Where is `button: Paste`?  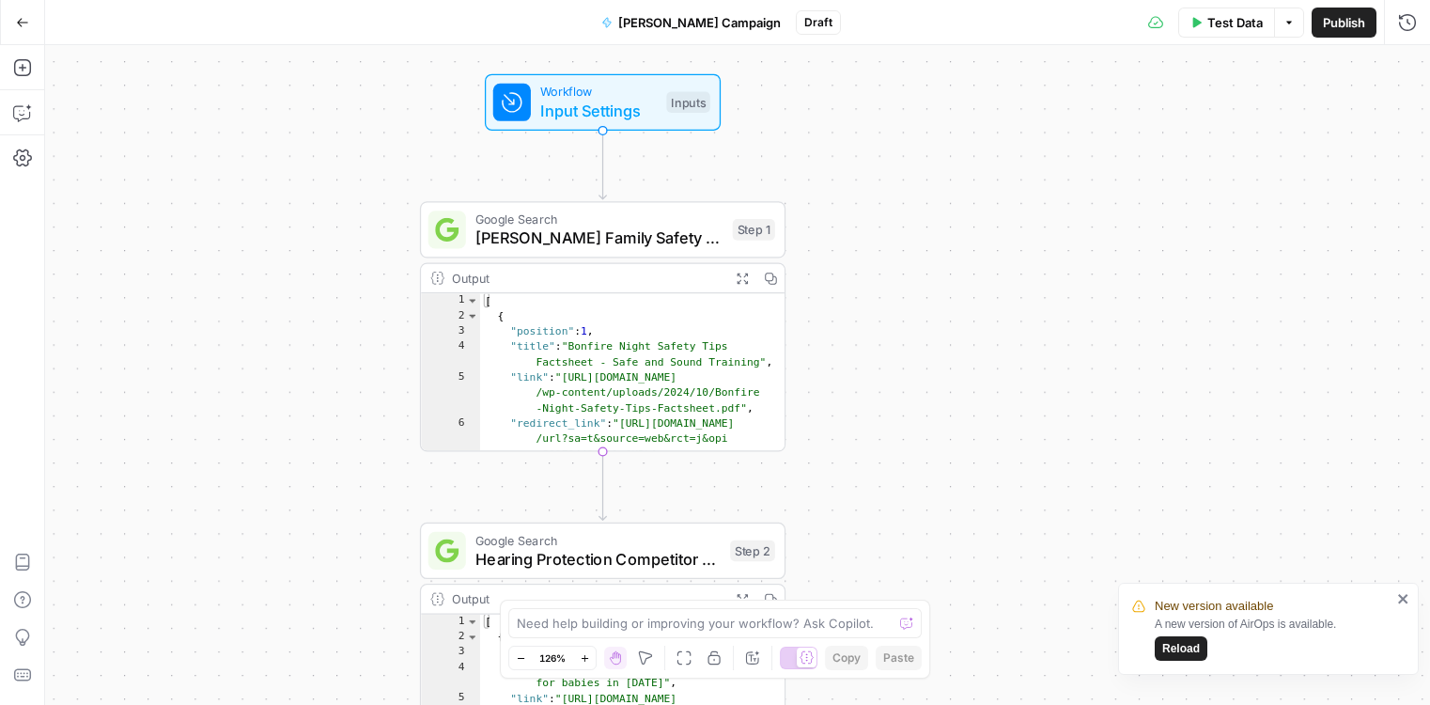 button: Paste is located at coordinates (898, 658).